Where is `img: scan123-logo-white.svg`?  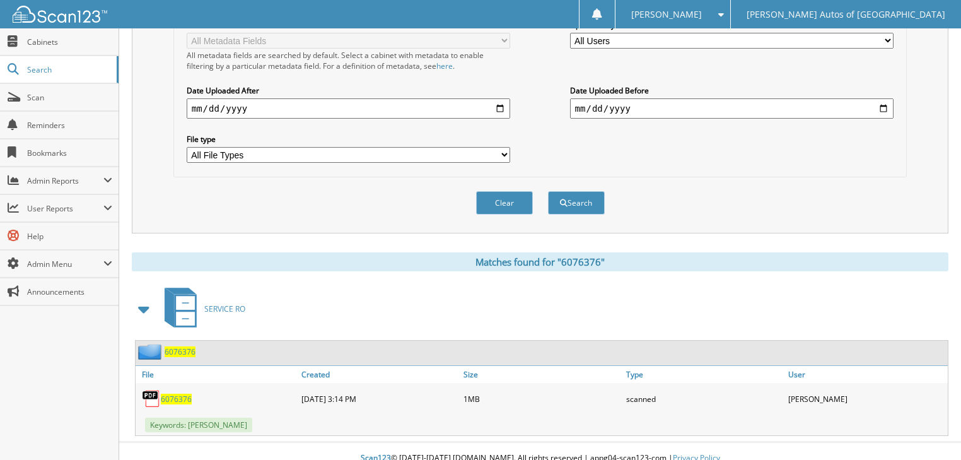
img: scan123-logo-white.svg is located at coordinates (60, 14).